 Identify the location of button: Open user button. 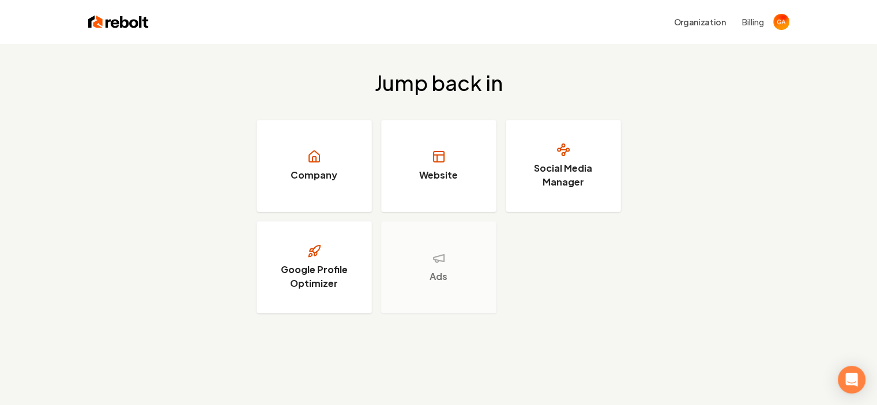
(781, 22).